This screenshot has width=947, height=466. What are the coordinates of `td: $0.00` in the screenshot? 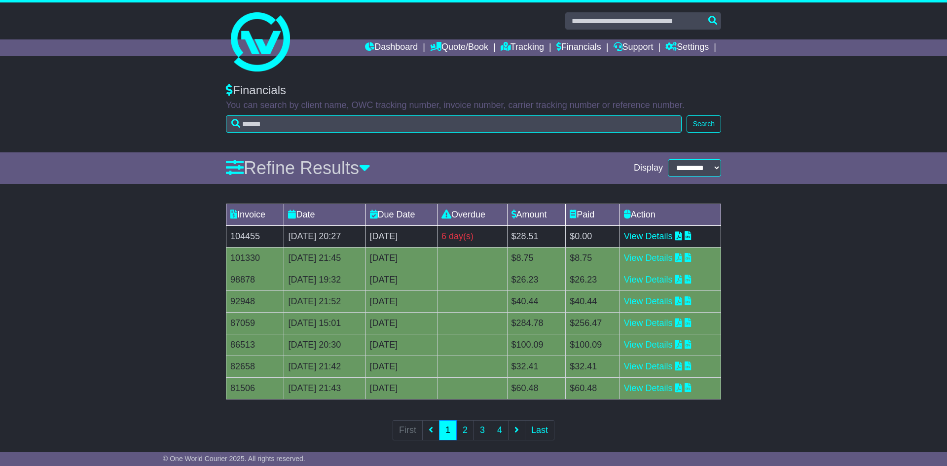 It's located at (593, 236).